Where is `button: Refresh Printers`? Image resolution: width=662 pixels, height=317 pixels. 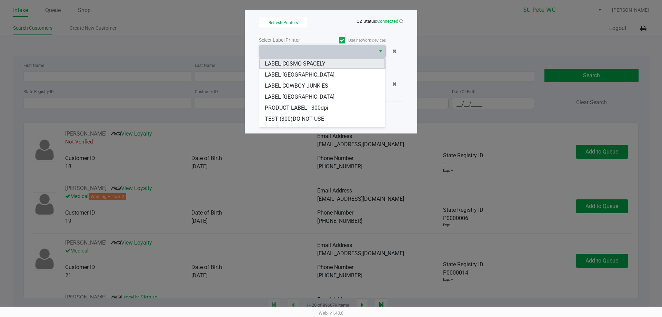 button: Refresh Printers is located at coordinates (283, 22).